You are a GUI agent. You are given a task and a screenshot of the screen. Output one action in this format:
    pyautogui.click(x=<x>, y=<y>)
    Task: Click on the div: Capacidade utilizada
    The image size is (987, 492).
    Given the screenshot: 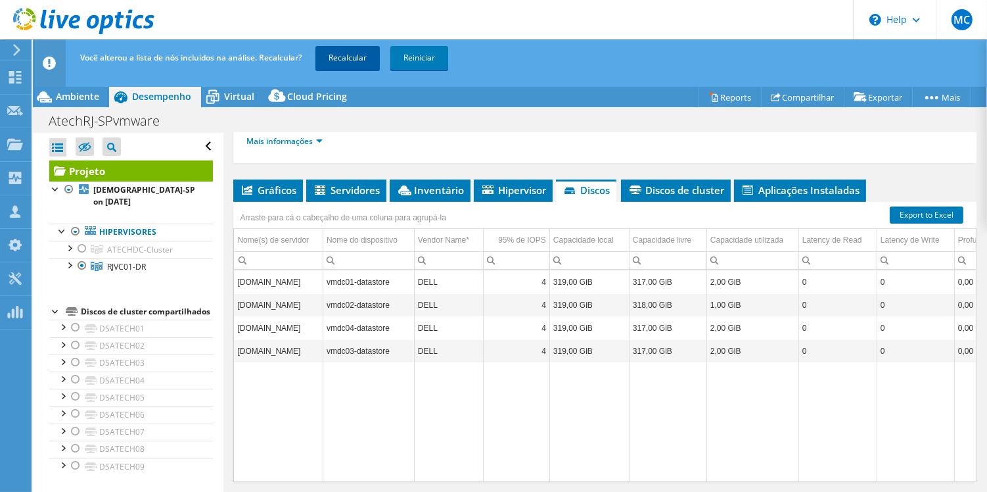 What is the action you would take?
    pyautogui.click(x=746, y=240)
    